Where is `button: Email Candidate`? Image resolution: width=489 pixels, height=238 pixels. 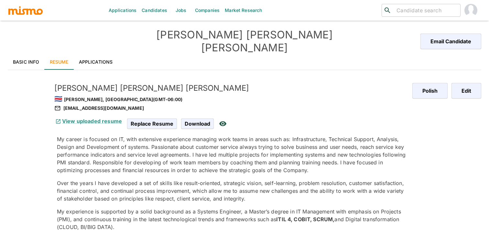 button: Email Candidate is located at coordinates (451, 41).